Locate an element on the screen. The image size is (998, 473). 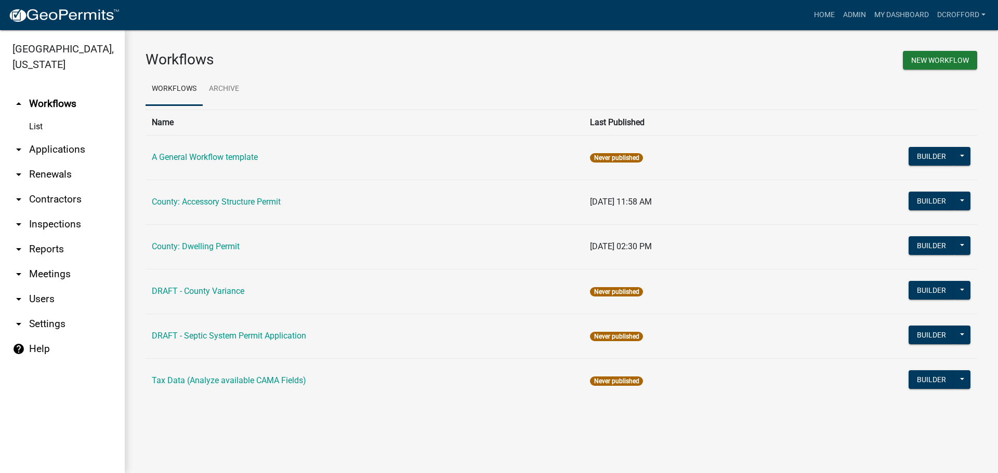
th: Last Published is located at coordinates (681, 122).